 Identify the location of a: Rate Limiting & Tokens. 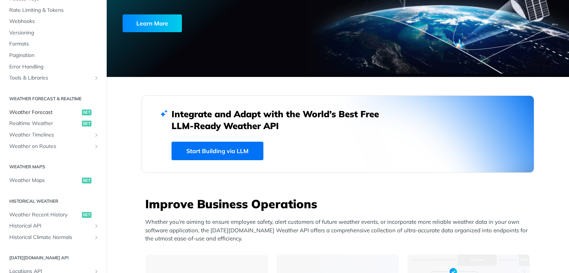
(53, 10).